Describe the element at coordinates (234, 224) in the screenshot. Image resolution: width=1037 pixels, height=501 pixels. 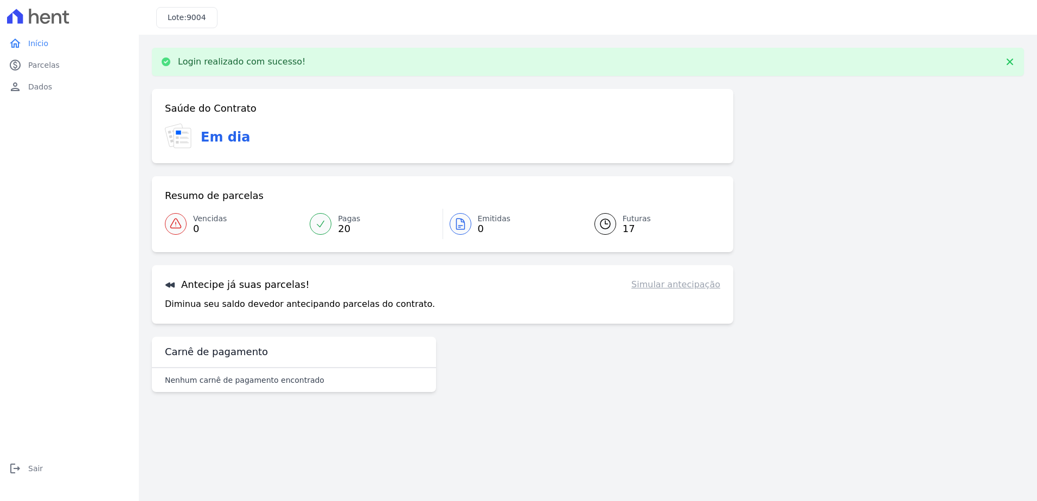
I see `a: Vencidas 0` at that location.